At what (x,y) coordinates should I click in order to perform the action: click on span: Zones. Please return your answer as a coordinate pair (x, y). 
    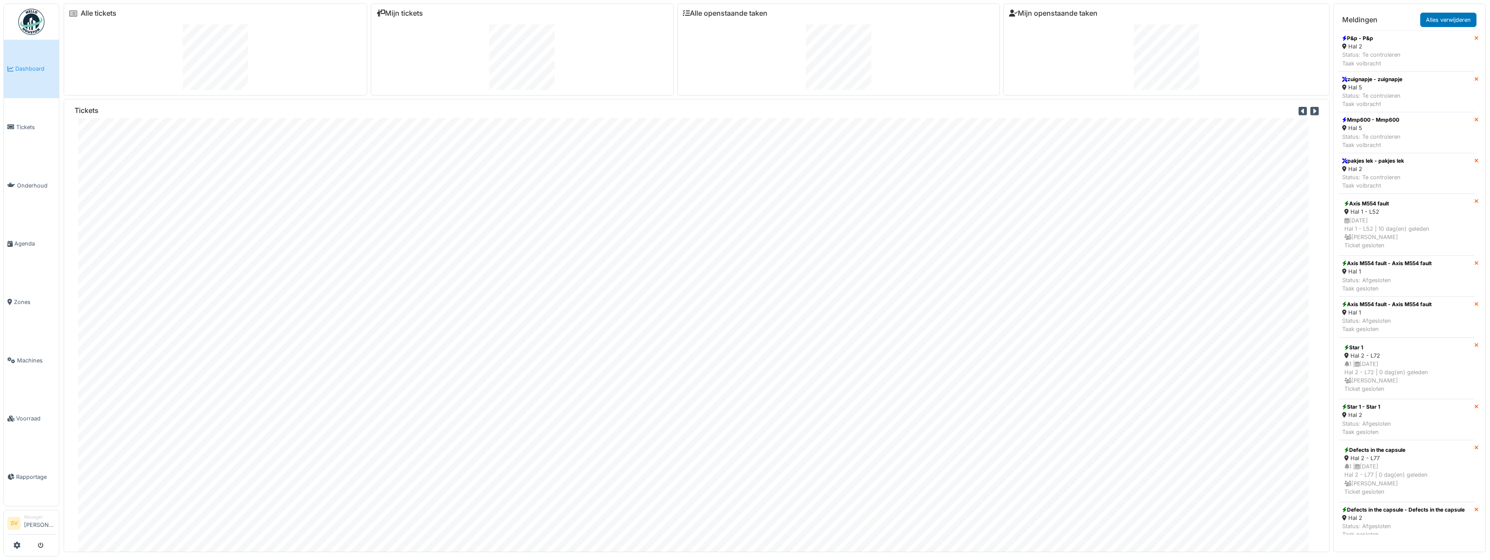
    Looking at the image, I should click on (34, 302).